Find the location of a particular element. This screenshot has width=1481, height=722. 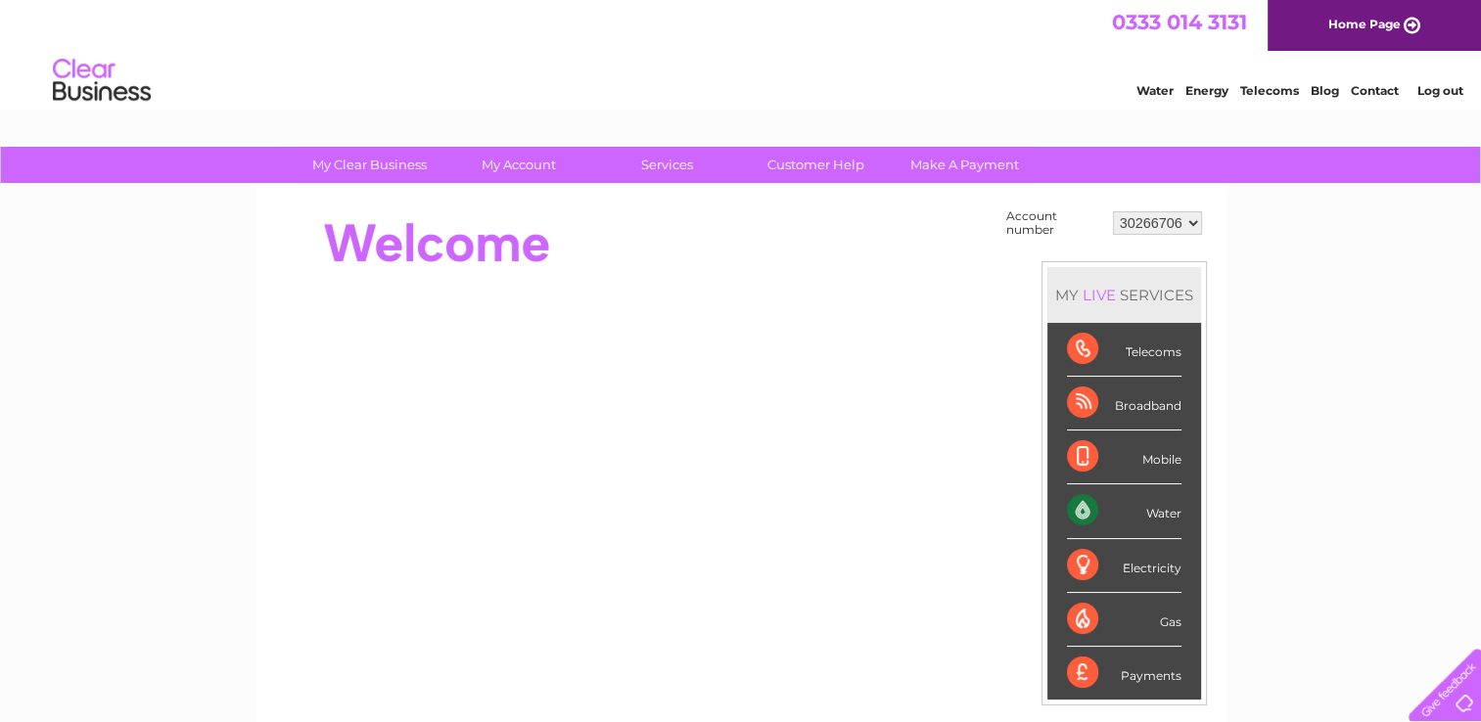

div: Water is located at coordinates (1124, 511).